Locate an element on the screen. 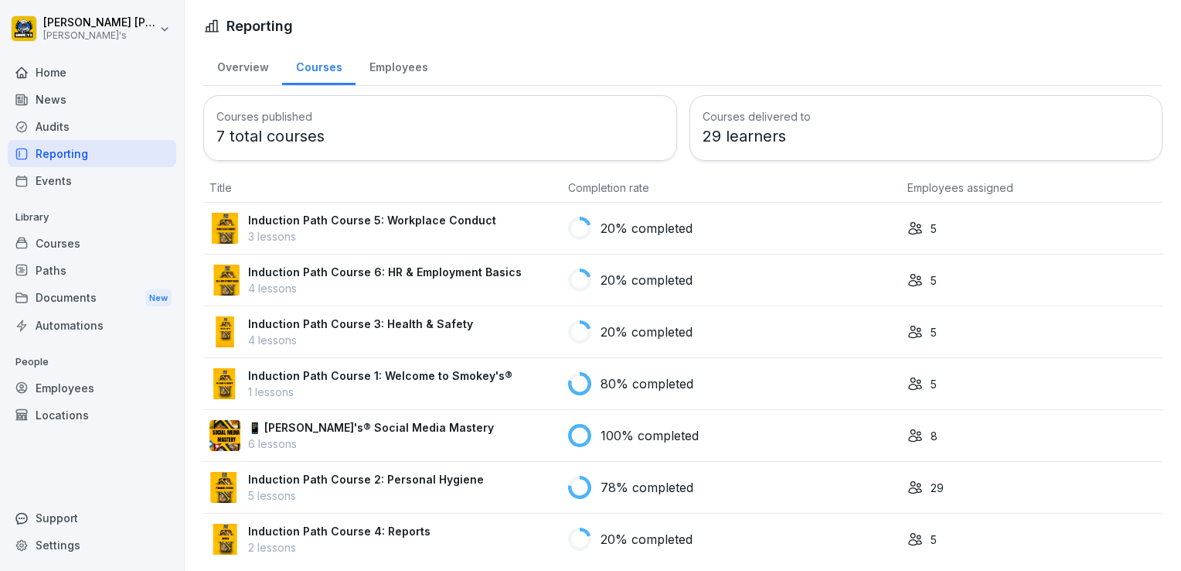  p: Library is located at coordinates (92, 217).